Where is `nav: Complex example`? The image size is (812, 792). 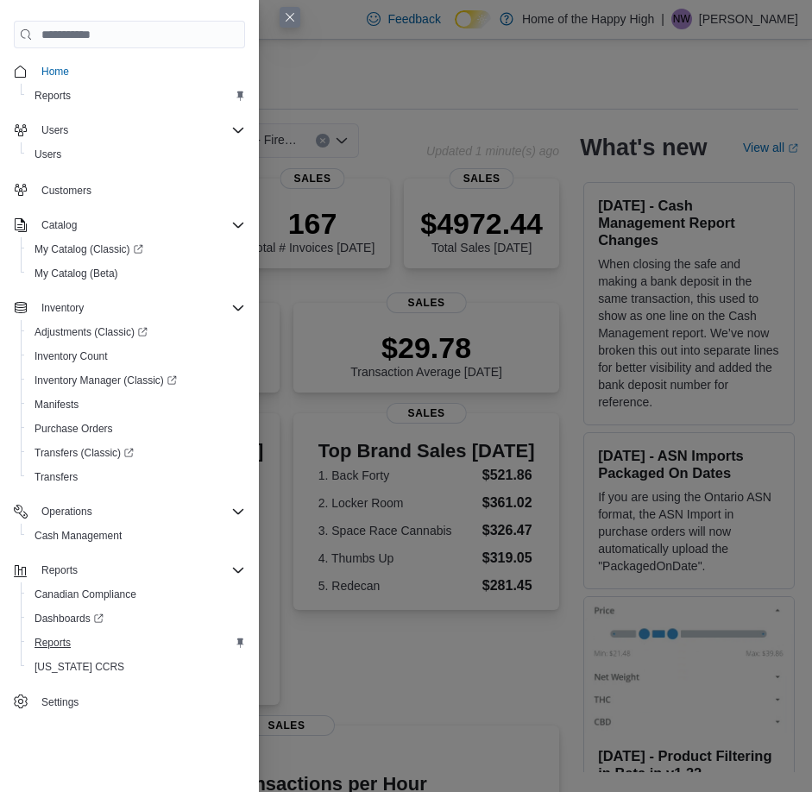
nav: Complex example is located at coordinates (129, 385).